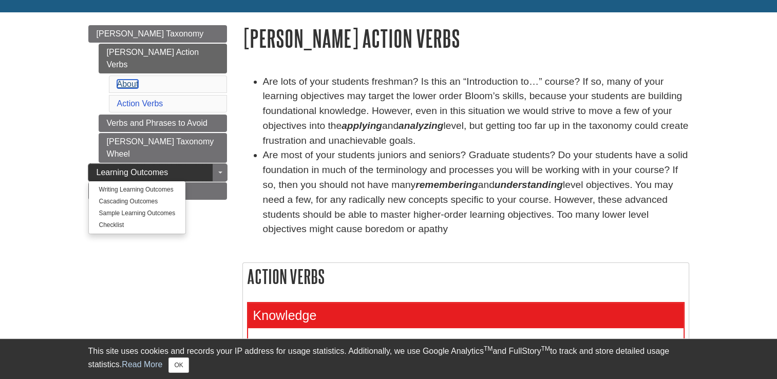 This screenshot has width=777, height=379. I want to click on a: Action Verbs, so click(140, 103).